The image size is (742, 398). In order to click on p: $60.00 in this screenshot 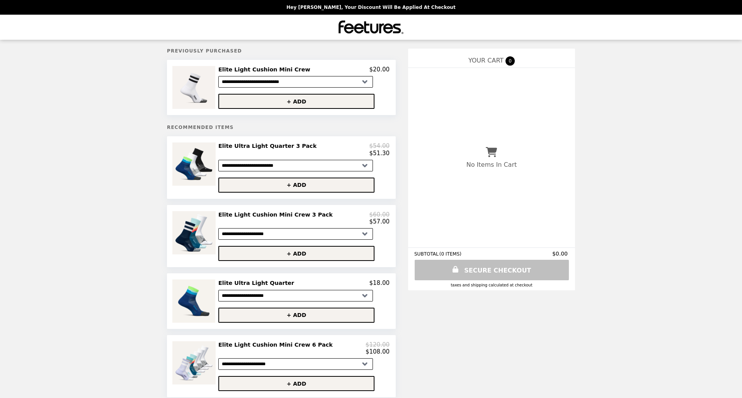, I will do `click(379, 215)`.